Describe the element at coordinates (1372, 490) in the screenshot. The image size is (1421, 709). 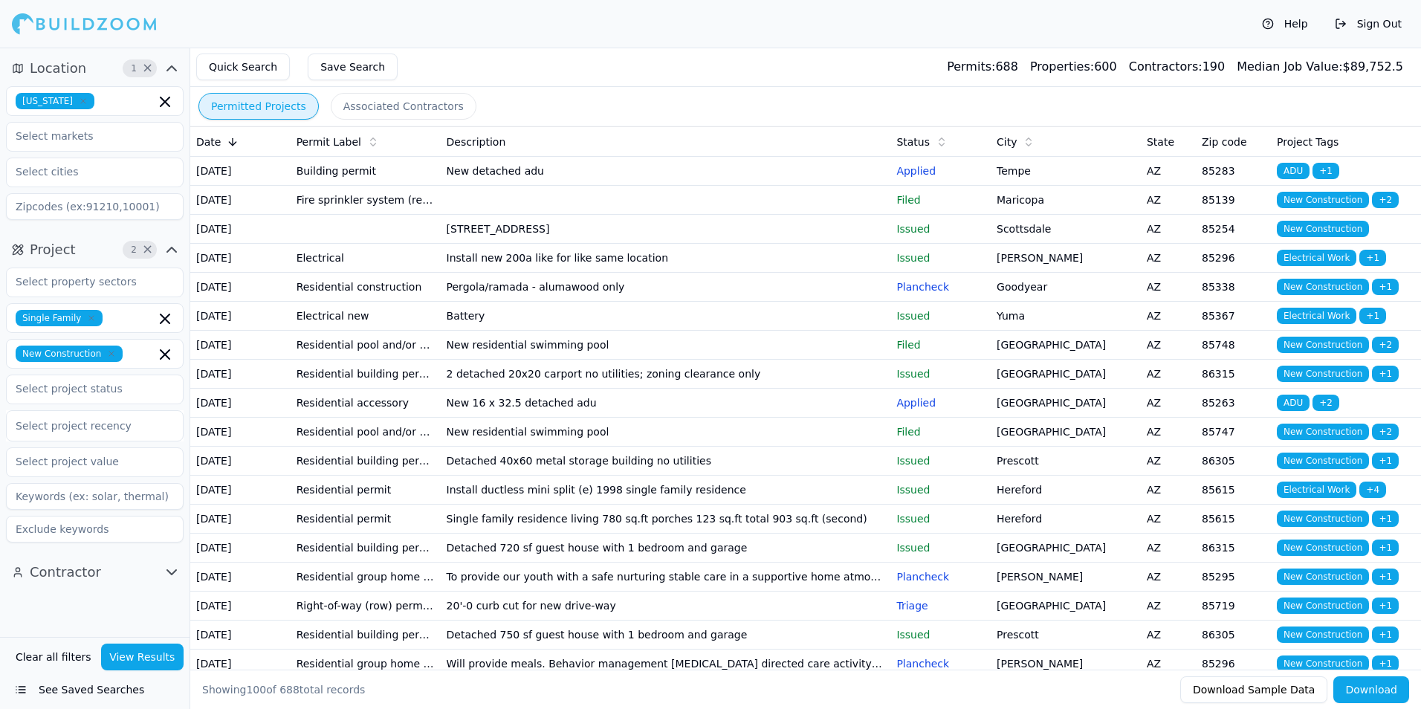
I see `span: + 4` at that location.